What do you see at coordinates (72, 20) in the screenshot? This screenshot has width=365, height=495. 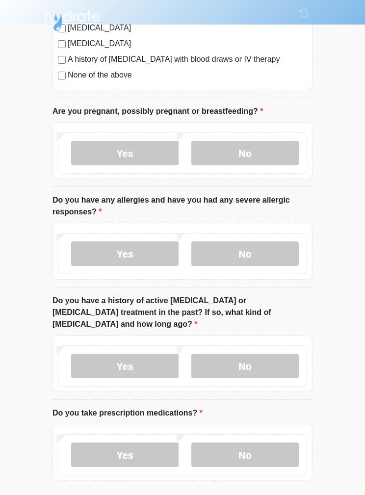 I see `img: Hydrate IV Bar - Flagstaff Logo` at bounding box center [72, 20].